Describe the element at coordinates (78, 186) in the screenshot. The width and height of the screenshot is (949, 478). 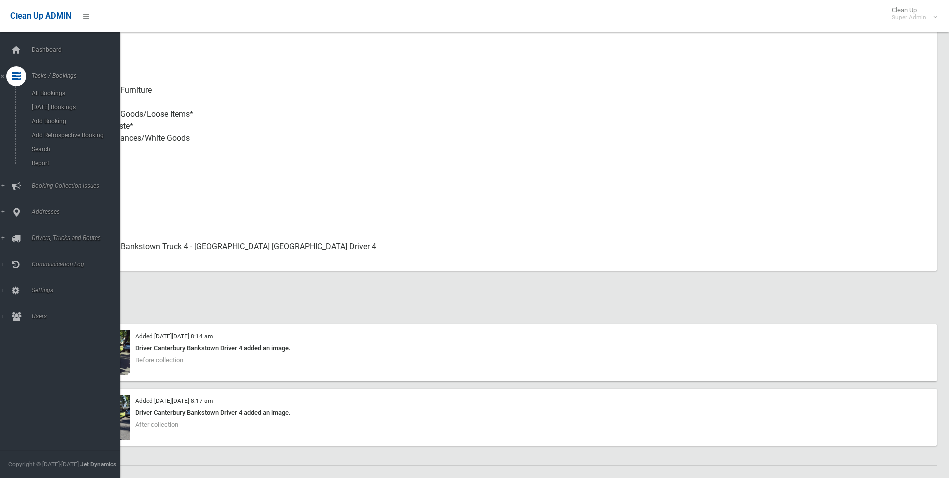
I see `span: Booking Collection Issues` at that location.